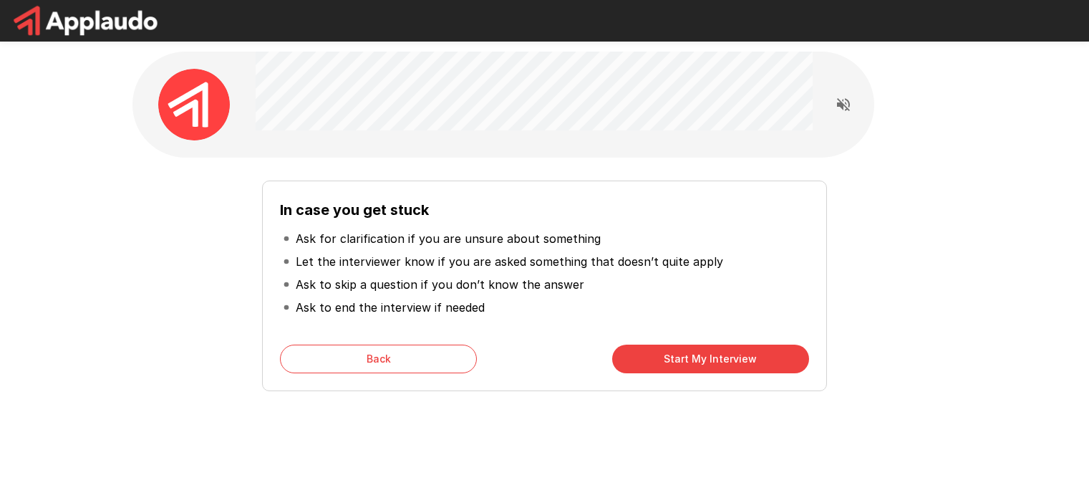 The image size is (1089, 498). What do you see at coordinates (194, 105) in the screenshot?
I see `img: applaudo_avatar.png` at bounding box center [194, 105].